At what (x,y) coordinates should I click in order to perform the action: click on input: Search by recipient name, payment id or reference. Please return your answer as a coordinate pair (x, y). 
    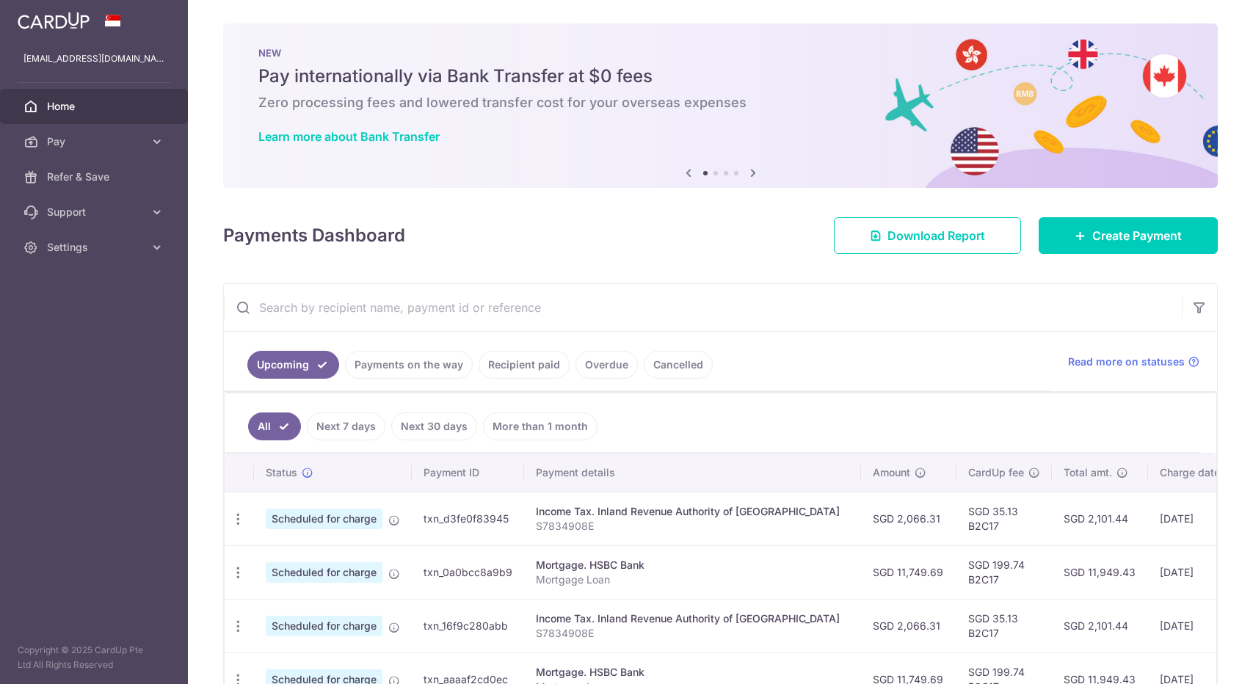
    Looking at the image, I should click on (702, 308).